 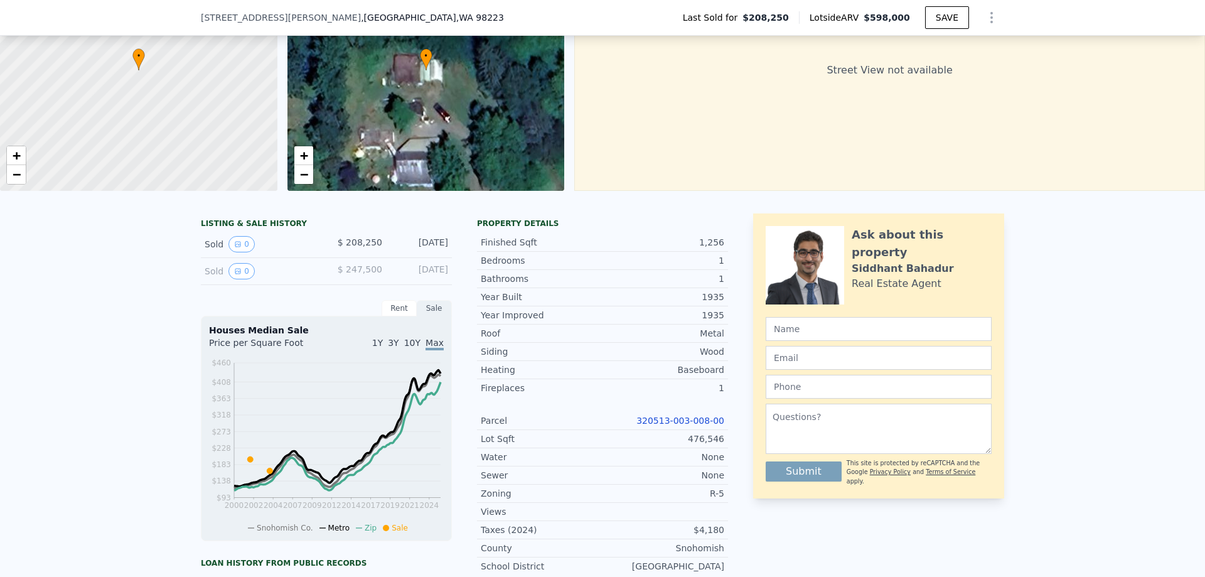 I want to click on div: Water, so click(x=541, y=457).